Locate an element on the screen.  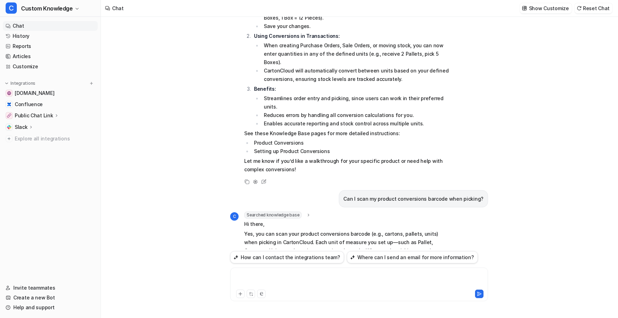
a: History is located at coordinates (50, 36).